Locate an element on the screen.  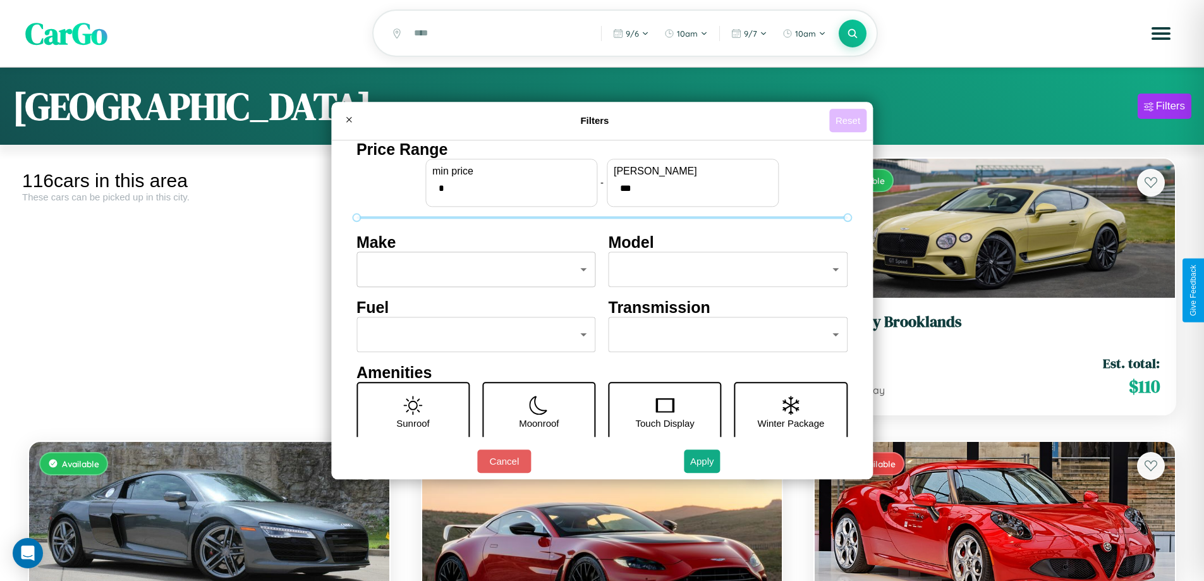
span: Available is located at coordinates (80, 463).